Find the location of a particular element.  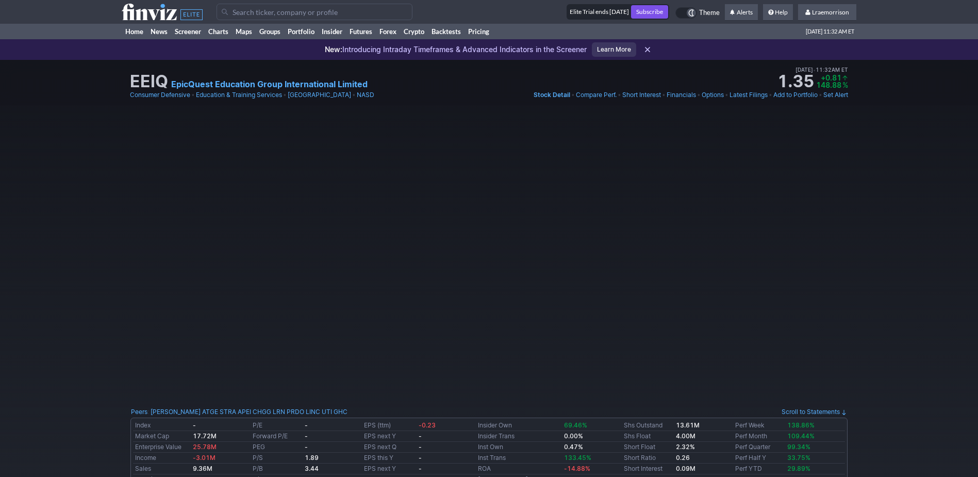

a: 0.09M is located at coordinates (686, 468).